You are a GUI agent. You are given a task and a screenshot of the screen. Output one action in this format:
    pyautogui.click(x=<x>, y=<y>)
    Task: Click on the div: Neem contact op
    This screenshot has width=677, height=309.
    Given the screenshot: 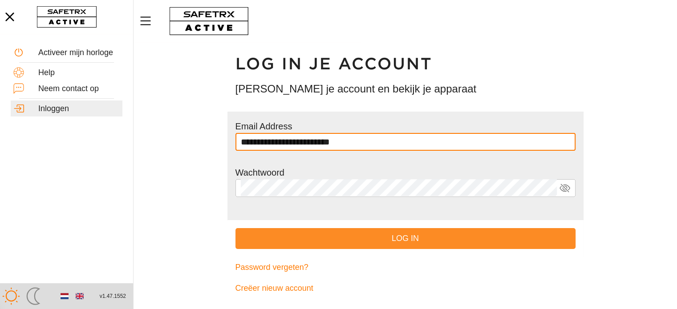 What is the action you would take?
    pyautogui.click(x=79, y=89)
    